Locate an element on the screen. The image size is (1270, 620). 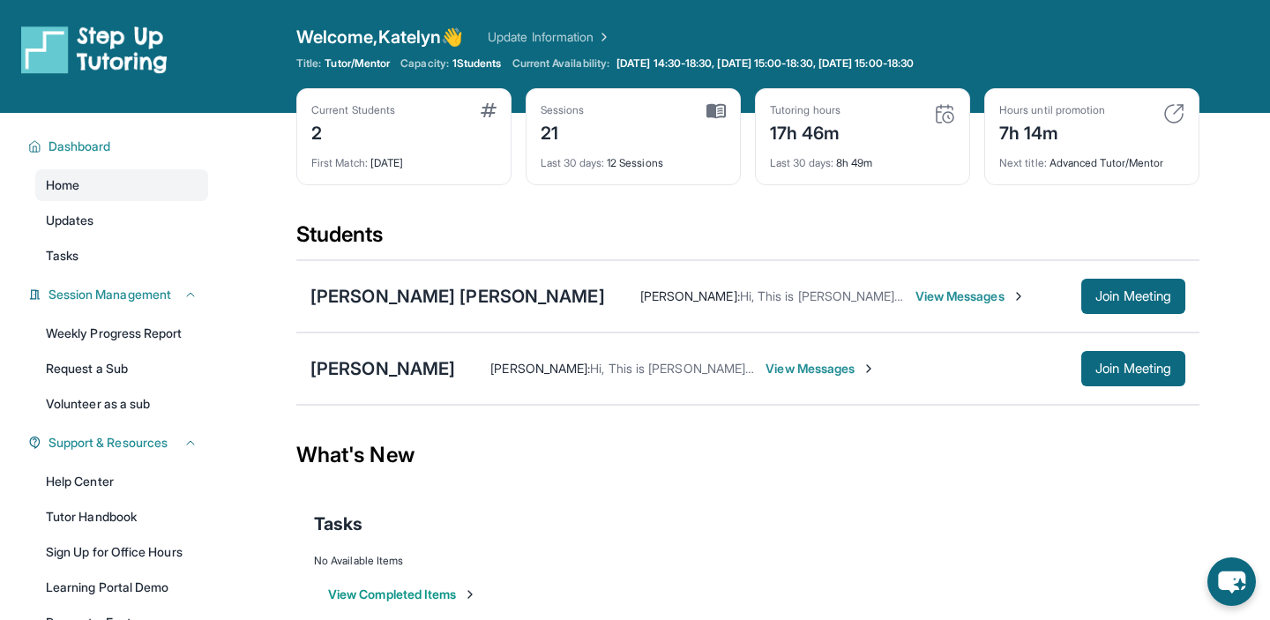
a: Tasks is located at coordinates (122, 256).